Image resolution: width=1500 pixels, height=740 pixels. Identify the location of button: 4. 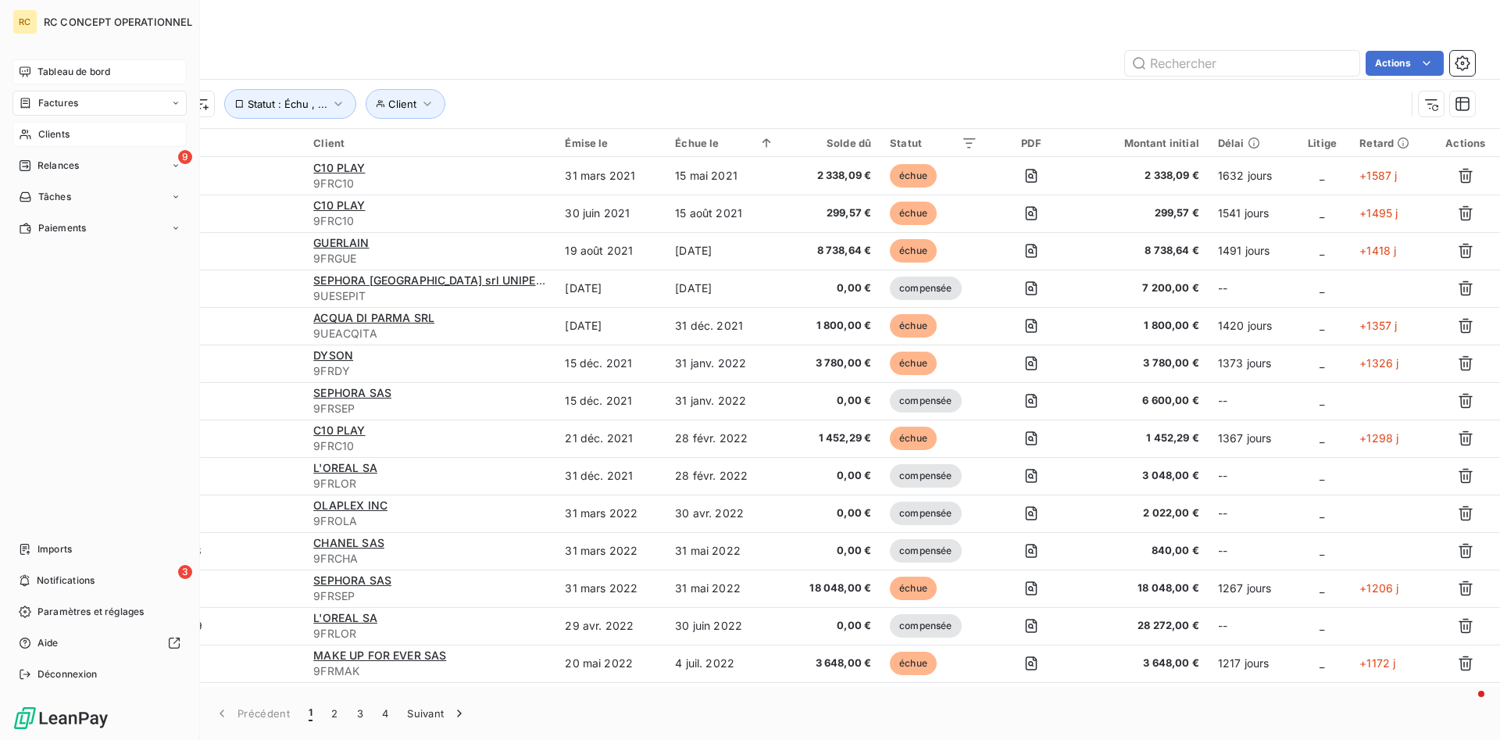
(385, 713).